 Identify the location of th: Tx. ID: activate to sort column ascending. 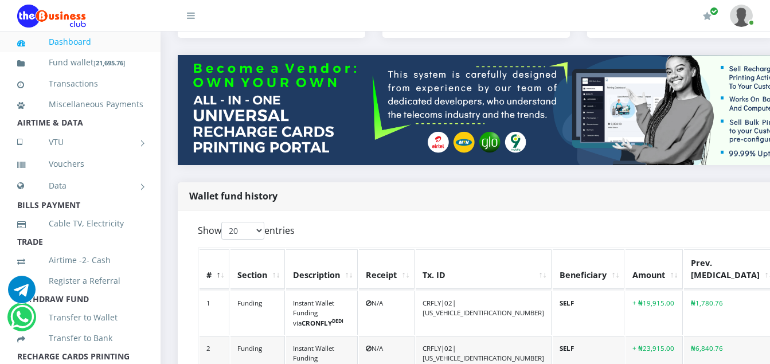
(483, 269).